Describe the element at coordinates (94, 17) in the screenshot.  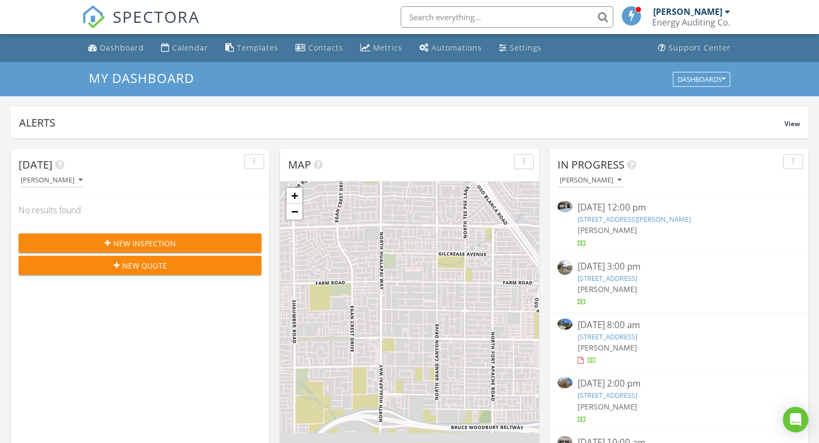
I see `img: The Best Home Inspection Software - Spectora` at that location.